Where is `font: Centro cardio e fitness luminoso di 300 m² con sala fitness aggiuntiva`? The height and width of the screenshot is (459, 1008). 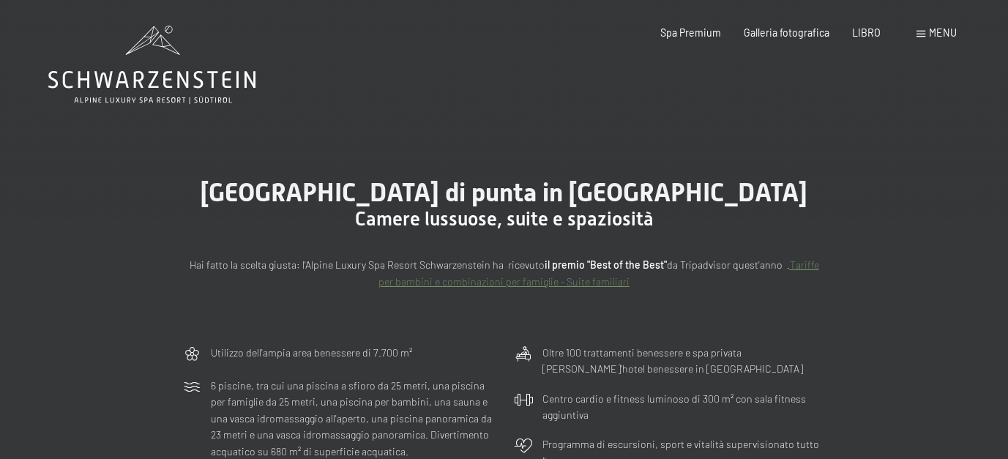 font: Centro cardio e fitness luminoso di 300 m² con sala fitness aggiuntiva is located at coordinates (674, 407).